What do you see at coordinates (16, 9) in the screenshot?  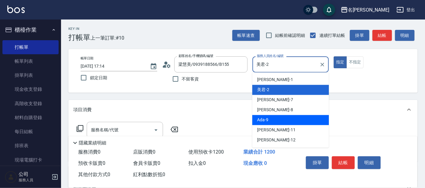 I see `img: Logo` at bounding box center [16, 9].